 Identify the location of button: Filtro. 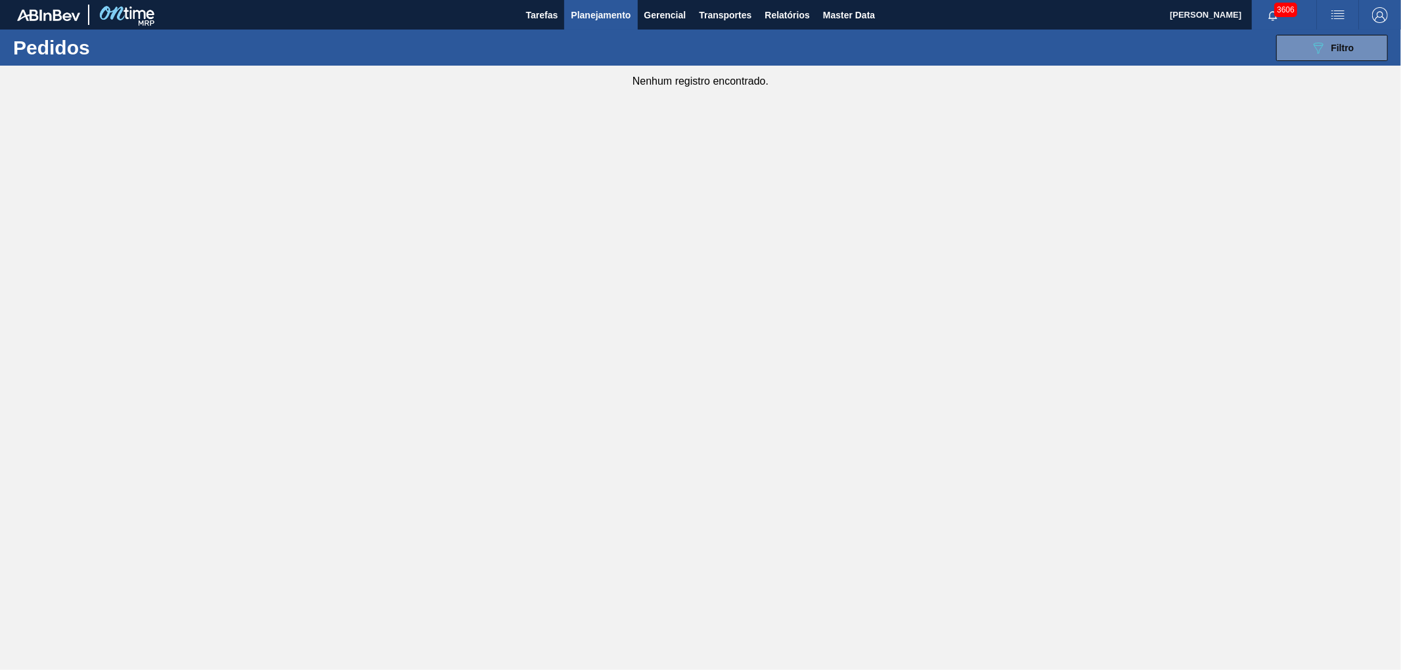
(1332, 48).